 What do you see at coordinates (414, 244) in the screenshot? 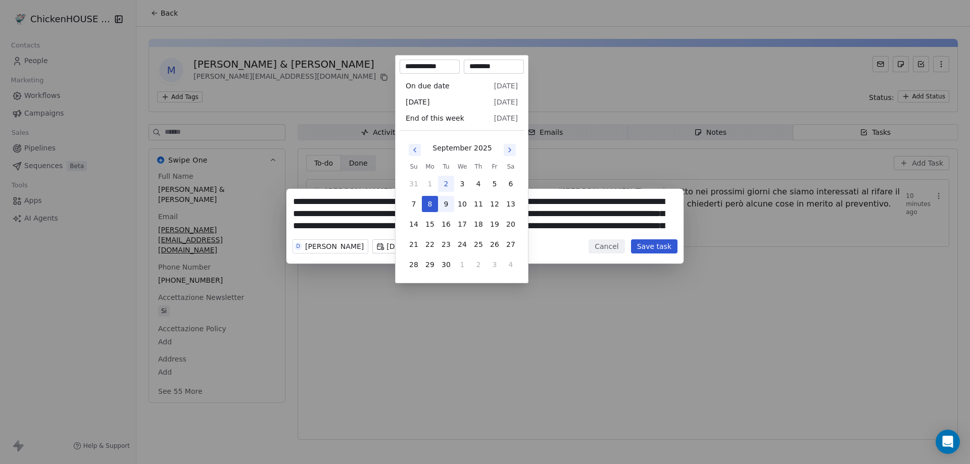
I see `button: 21` at bounding box center [414, 244].